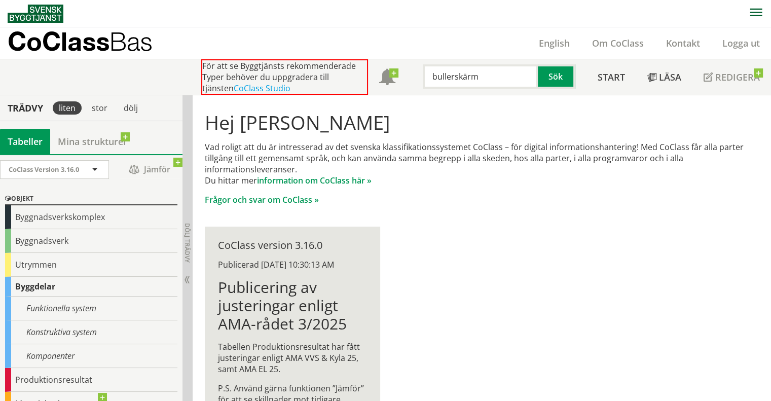 This screenshot has width=771, height=401. What do you see at coordinates (91, 265) in the screenshot?
I see `div: Utrymmen` at bounding box center [91, 265].